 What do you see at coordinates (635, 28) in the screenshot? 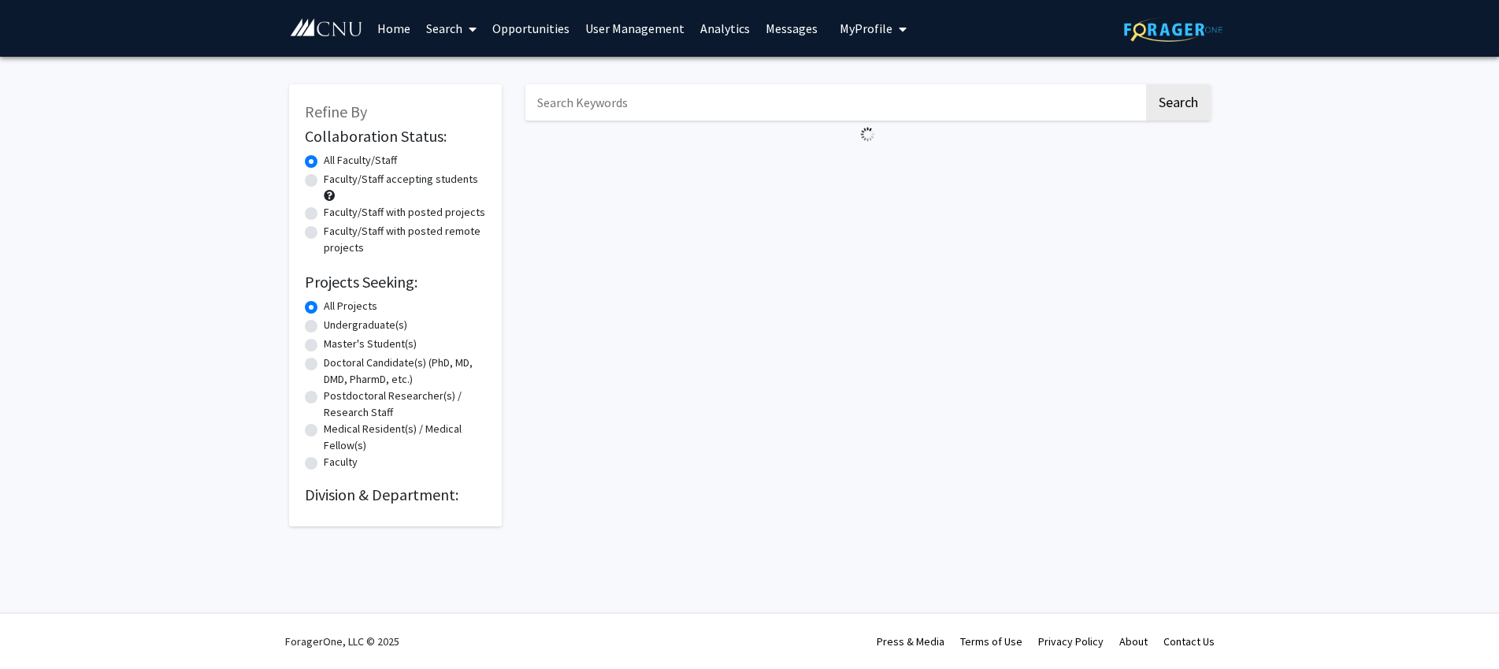
I see `a: User Management` at bounding box center [635, 28].